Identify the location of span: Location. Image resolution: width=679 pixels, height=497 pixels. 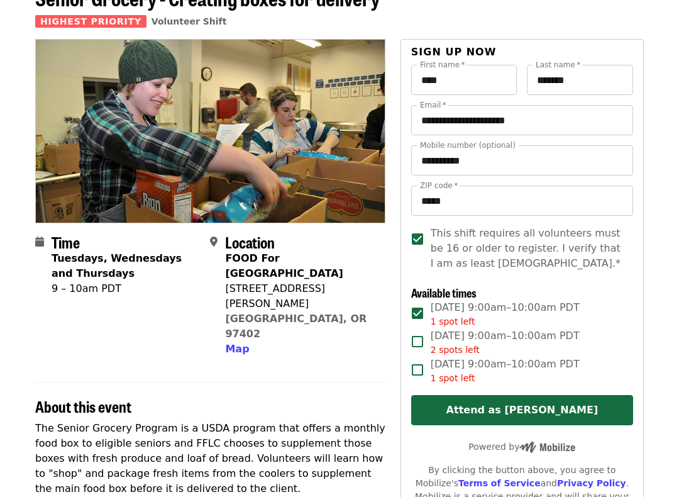
(250, 241).